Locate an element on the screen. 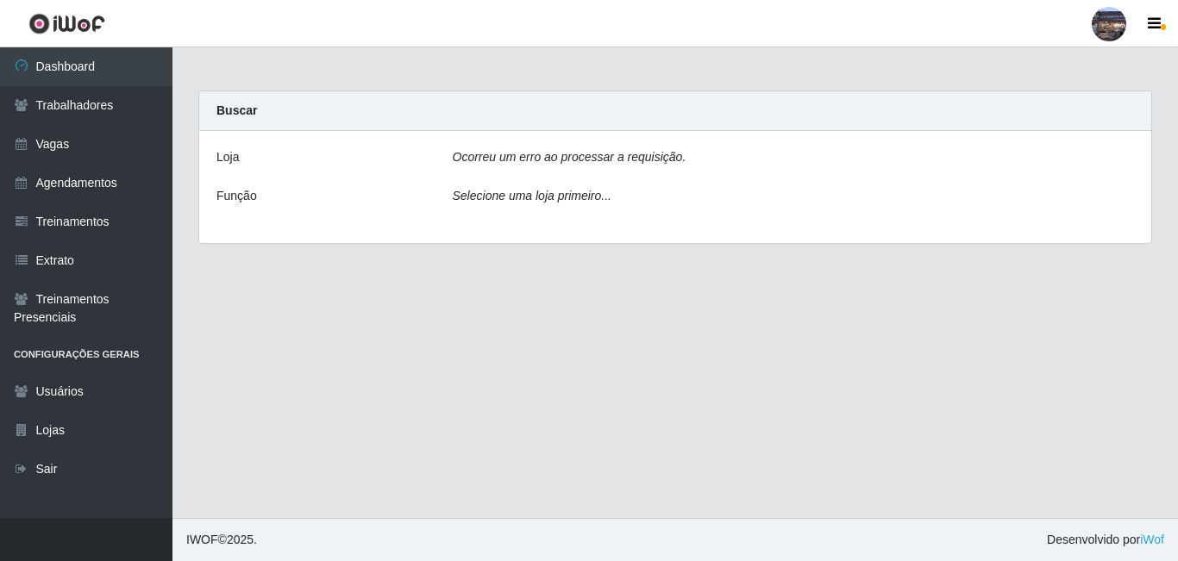 Image resolution: width=1178 pixels, height=561 pixels. strong: Buscar is located at coordinates (236, 110).